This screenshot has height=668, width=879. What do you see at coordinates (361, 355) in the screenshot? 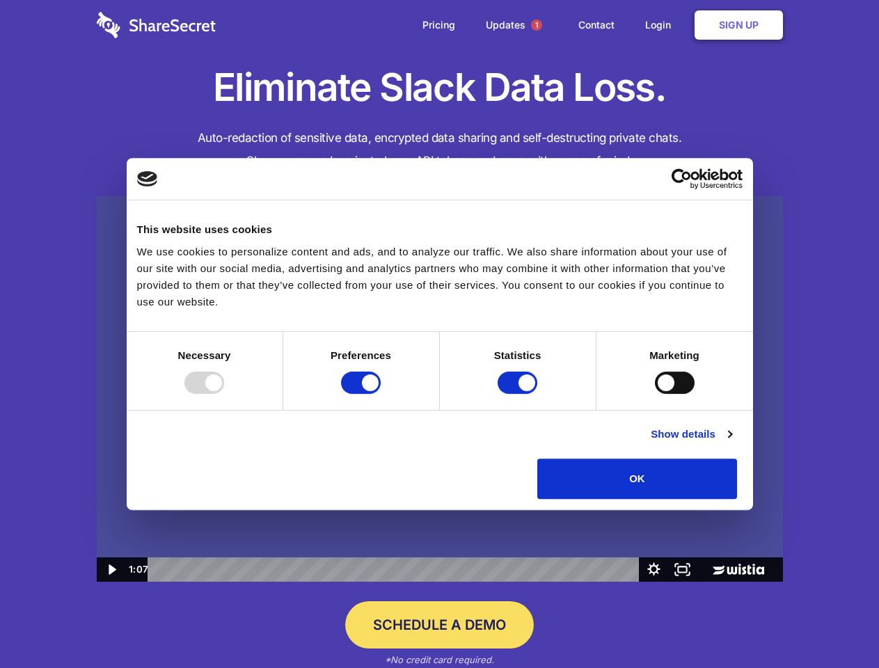
I see `strong: Preferences` at bounding box center [361, 355].